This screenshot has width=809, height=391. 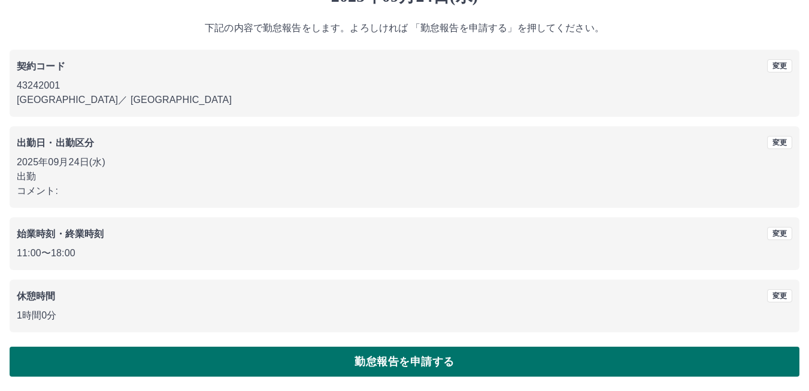 What do you see at coordinates (55, 143) in the screenshot?
I see `b: 出勤日・出勤区分` at bounding box center [55, 143].